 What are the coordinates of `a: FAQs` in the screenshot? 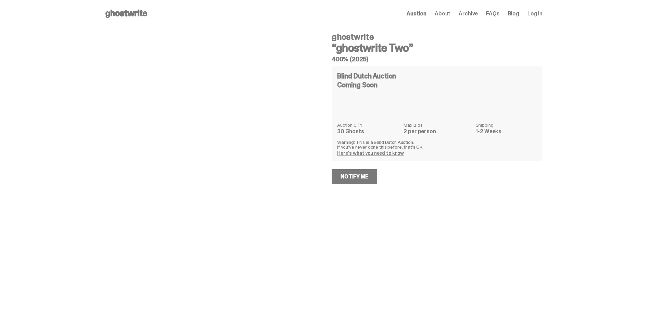 It's located at (493, 14).